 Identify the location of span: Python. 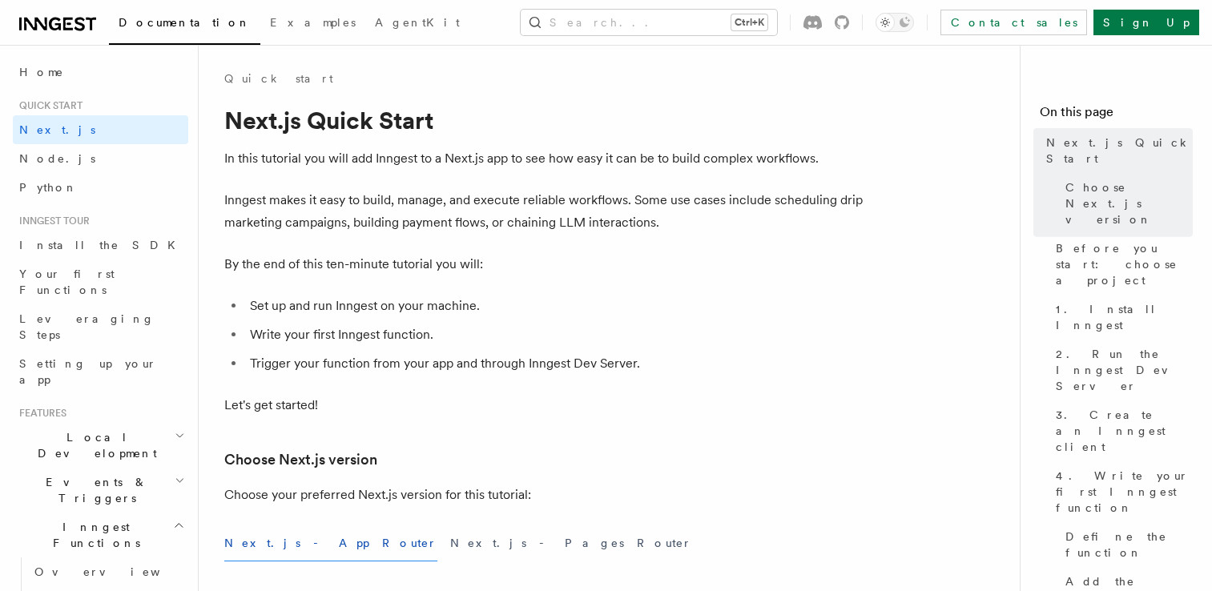
(48, 188).